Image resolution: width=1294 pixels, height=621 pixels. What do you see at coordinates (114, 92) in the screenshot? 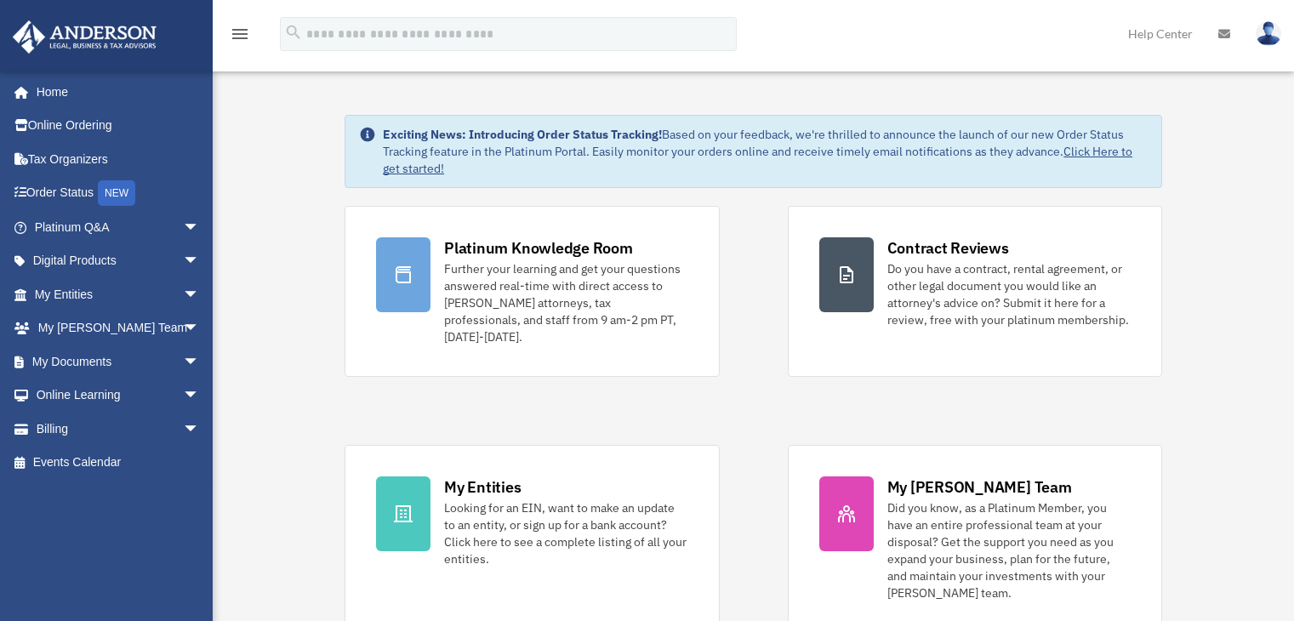
I see `a: Home` at bounding box center [114, 92].